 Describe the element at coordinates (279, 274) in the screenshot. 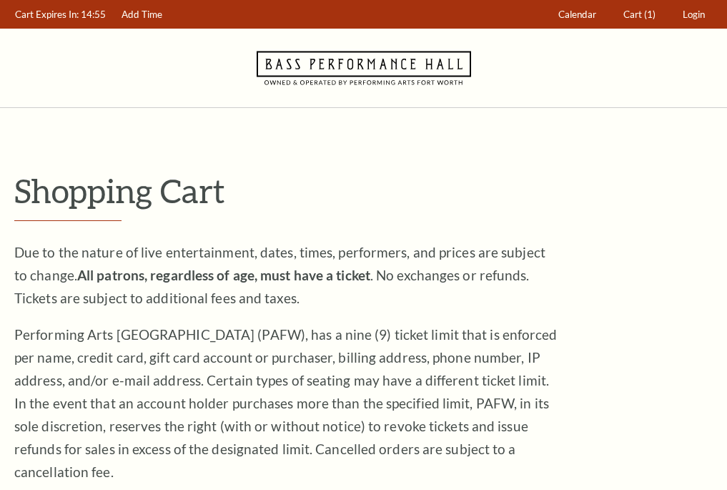

I see `span: Due to the nature of live entertainment, dates, times, performers, and prices are subject to chan...` at that location.